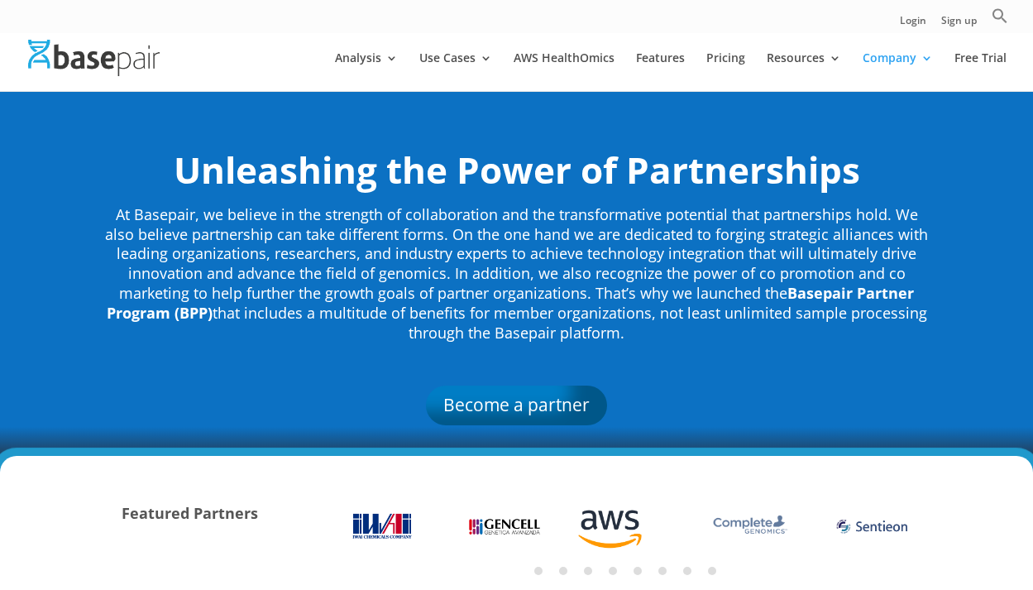 This screenshot has height=590, width=1033. Describe the element at coordinates (516, 273) in the screenshot. I see `span: At Basepair, we believe in the strength of collaboration and the transformative potential that pa...` at that location.